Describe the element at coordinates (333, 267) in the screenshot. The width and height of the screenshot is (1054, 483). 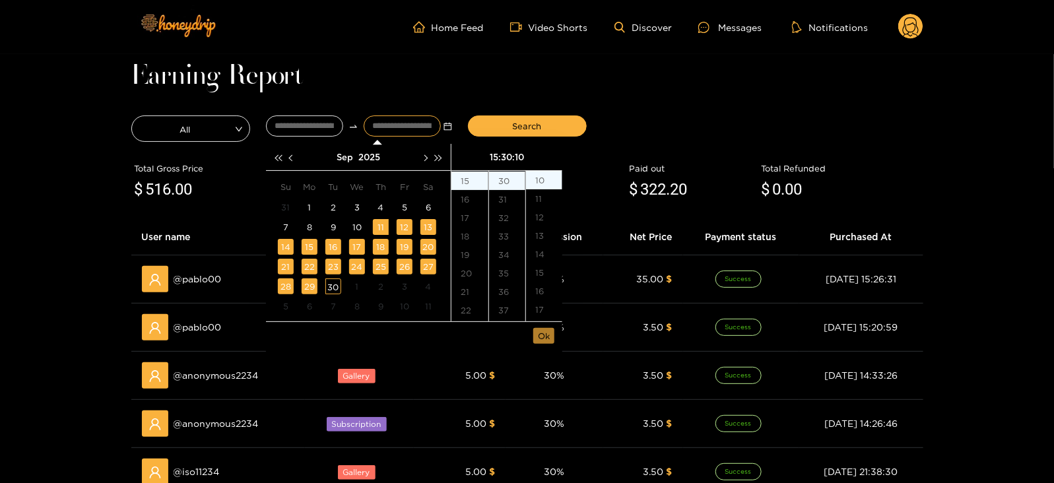
I see `td: 2025-09-23` at that location.